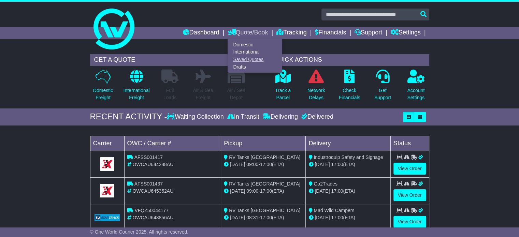 Image resolution: width=519 pixels, height=237 pixels. I want to click on a: Financials, so click(330, 33).